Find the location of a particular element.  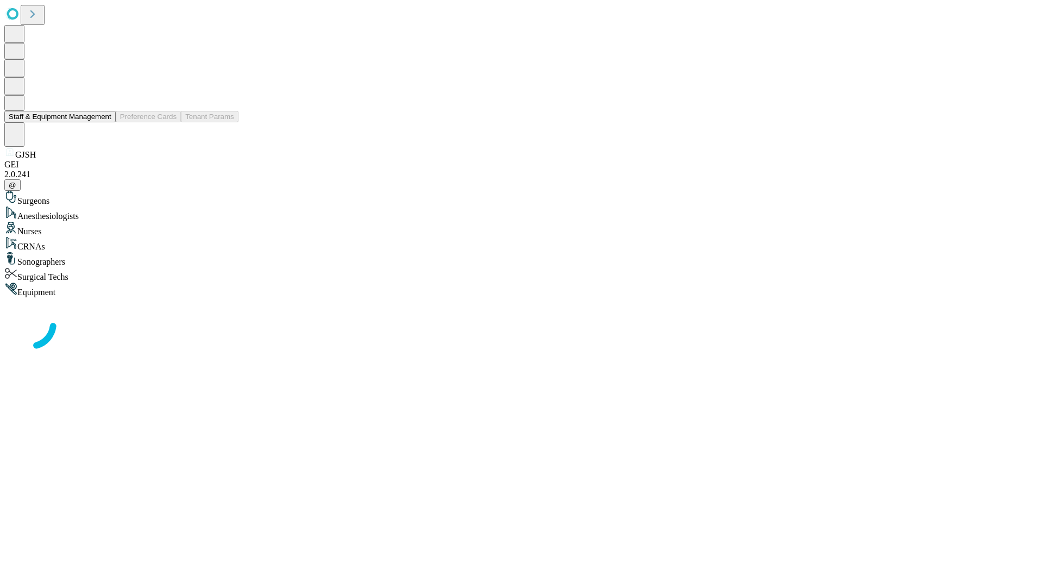

button: Preference Cards is located at coordinates (148, 116).